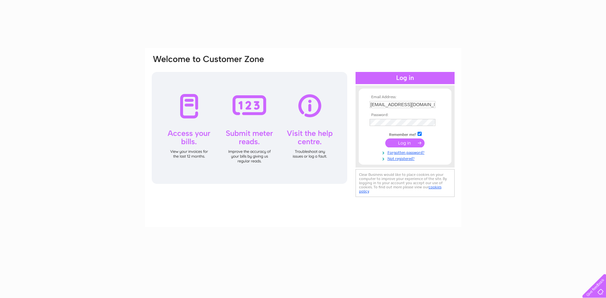 This screenshot has width=606, height=298. What do you see at coordinates (405, 143) in the screenshot?
I see `input: Submit` at bounding box center [405, 143].